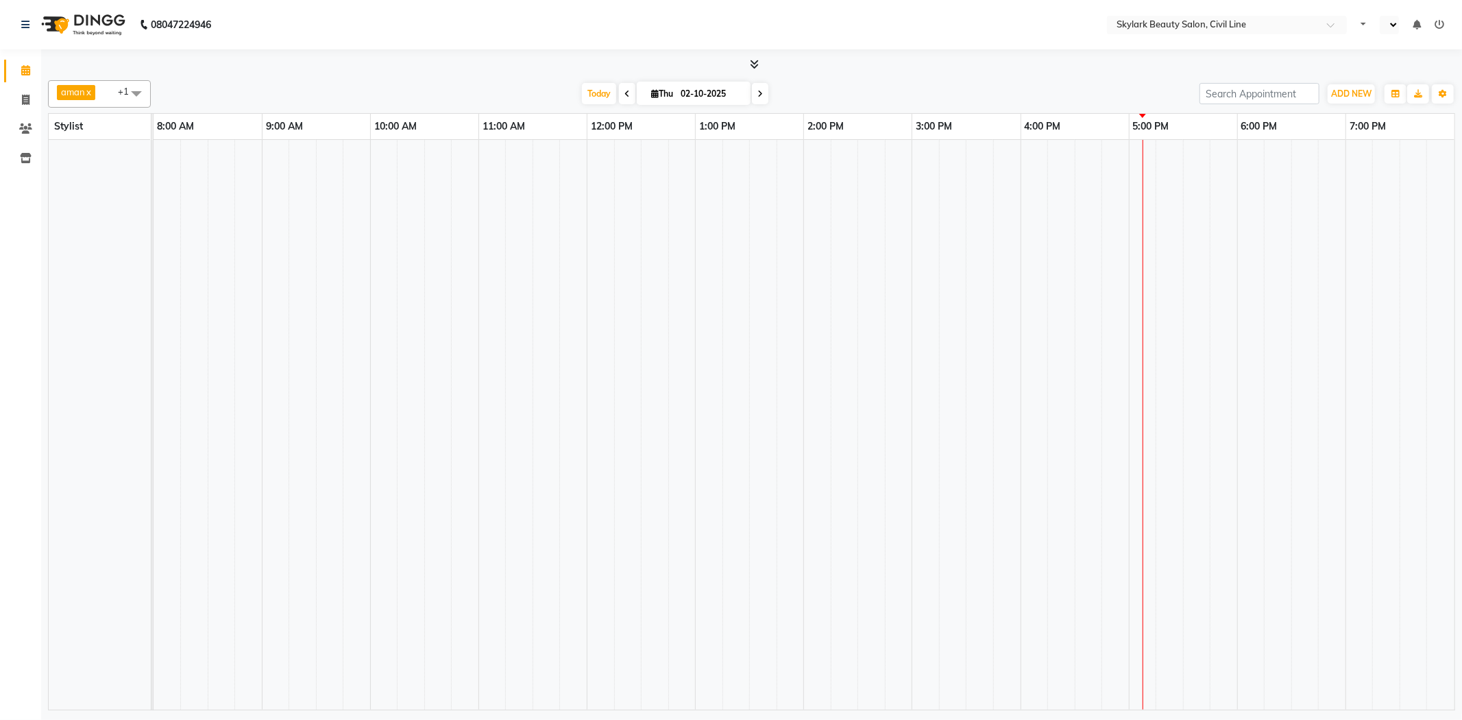 This screenshot has width=1462, height=720. I want to click on a: 9:00 AM, so click(285, 126).